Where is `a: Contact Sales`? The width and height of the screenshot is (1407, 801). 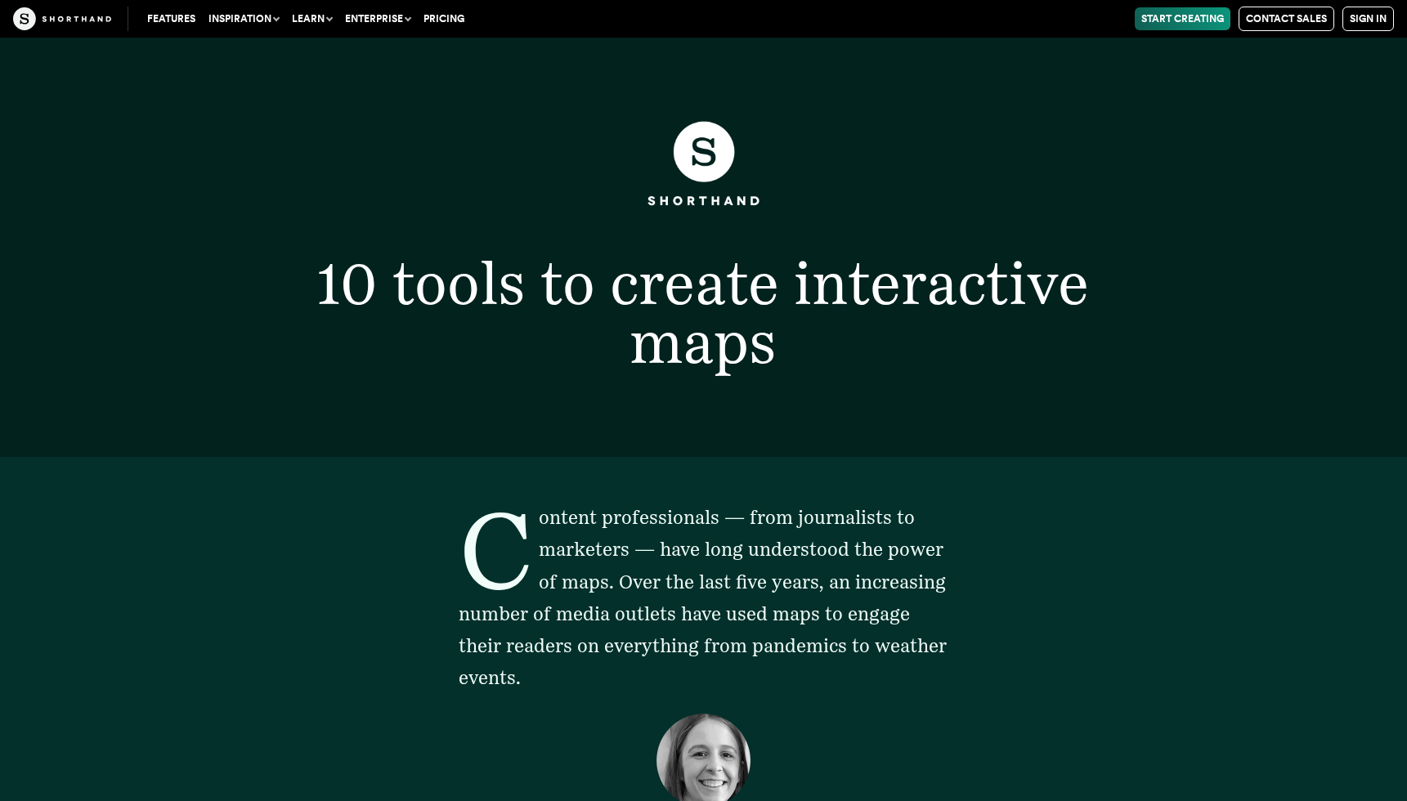 a: Contact Sales is located at coordinates (1286, 19).